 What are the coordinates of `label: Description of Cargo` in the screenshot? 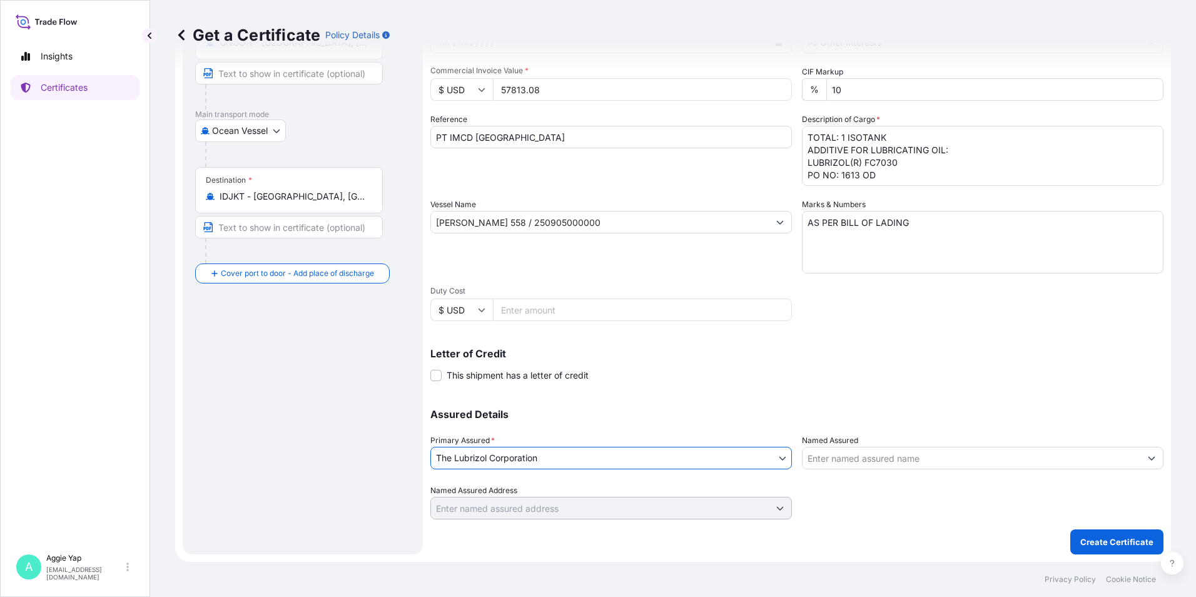 It's located at (841, 119).